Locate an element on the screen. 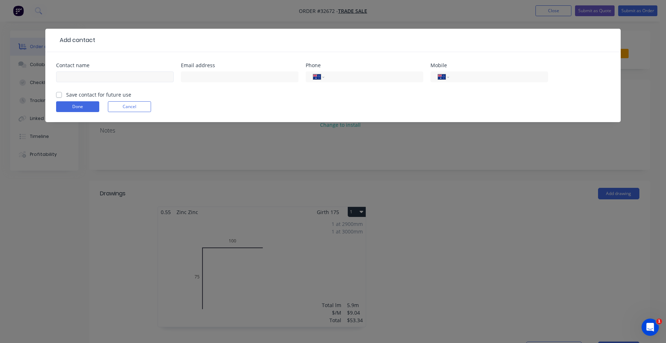  div: Email address is located at coordinates (239, 65).